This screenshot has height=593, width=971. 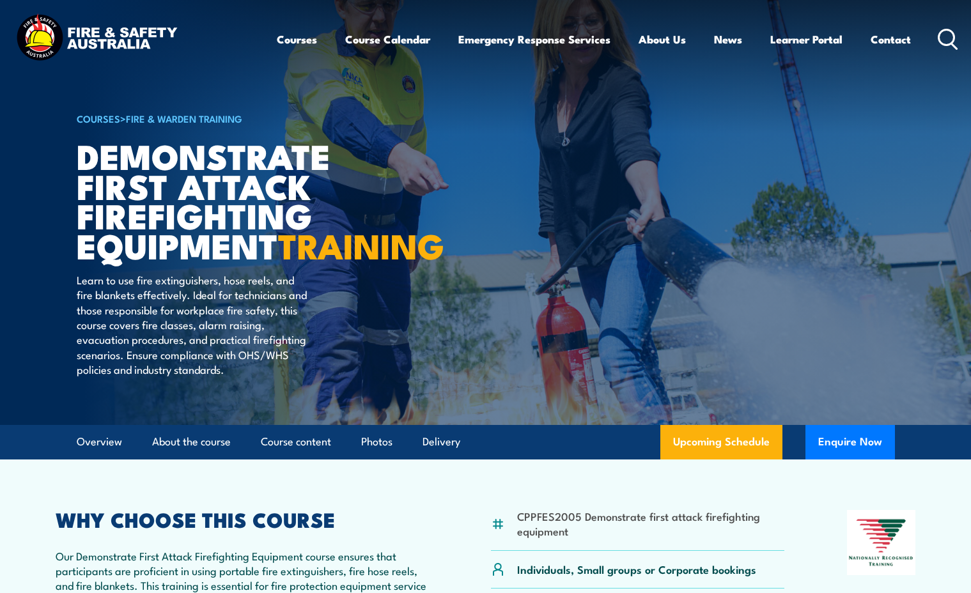 What do you see at coordinates (651, 524) in the screenshot?
I see `li: CPPFES2005 Demonstrate first attack firefighting equipment` at bounding box center [651, 524].